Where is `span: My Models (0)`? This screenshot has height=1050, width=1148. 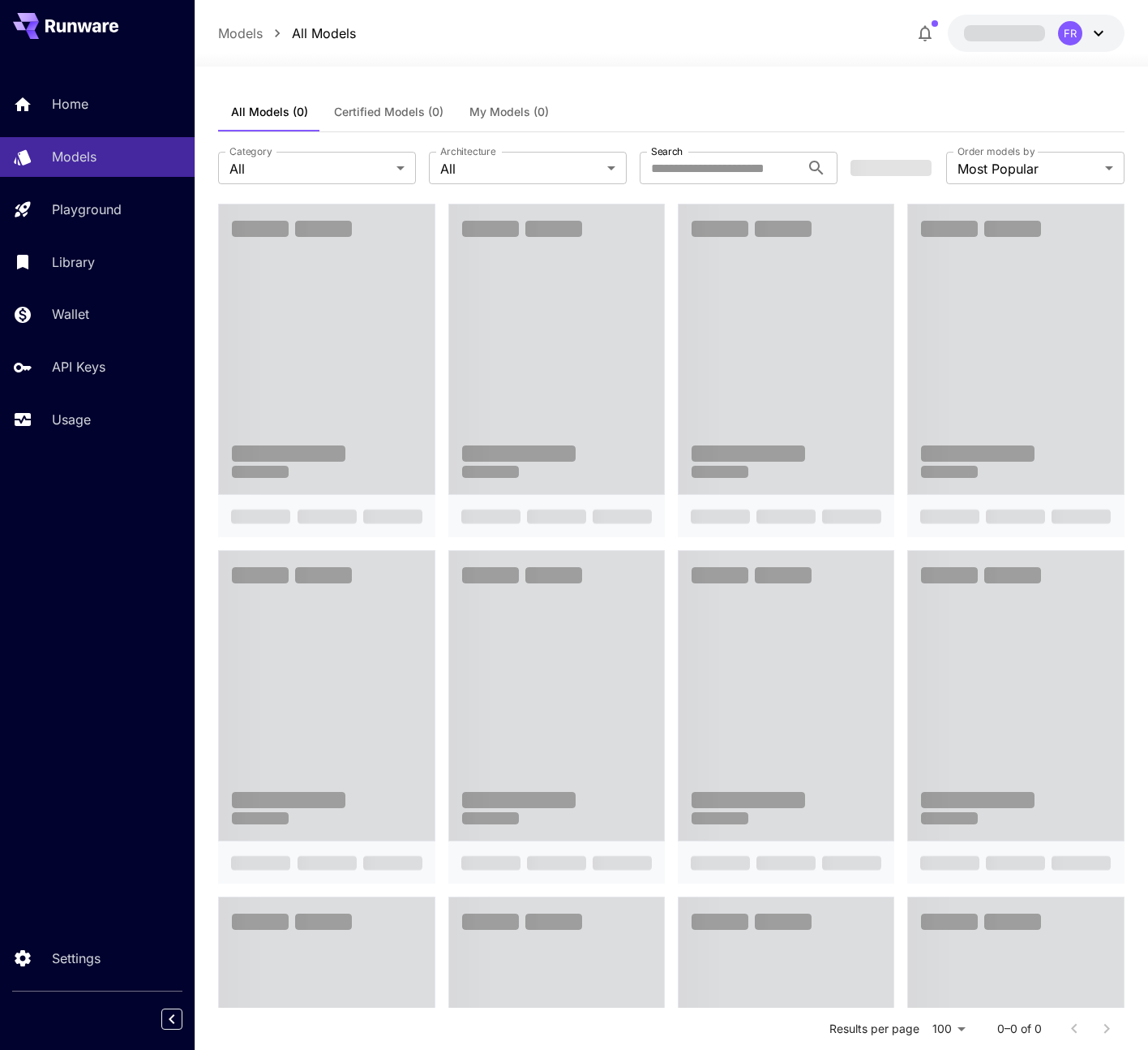 span: My Models (0) is located at coordinates (509, 112).